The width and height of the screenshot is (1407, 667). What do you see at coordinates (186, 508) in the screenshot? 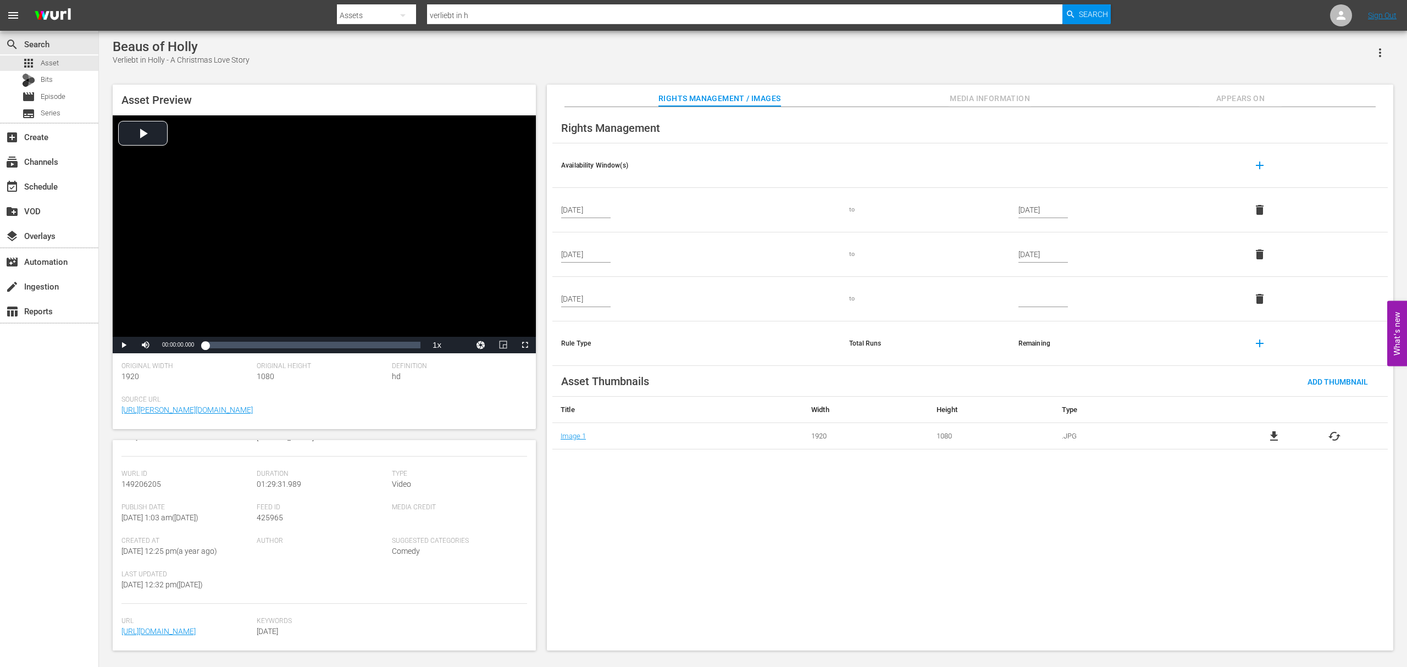
I see `span: Publish Date` at bounding box center [186, 508].